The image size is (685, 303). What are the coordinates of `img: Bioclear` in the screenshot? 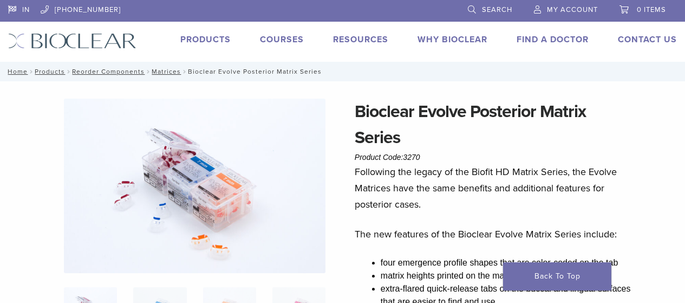 It's located at (72, 41).